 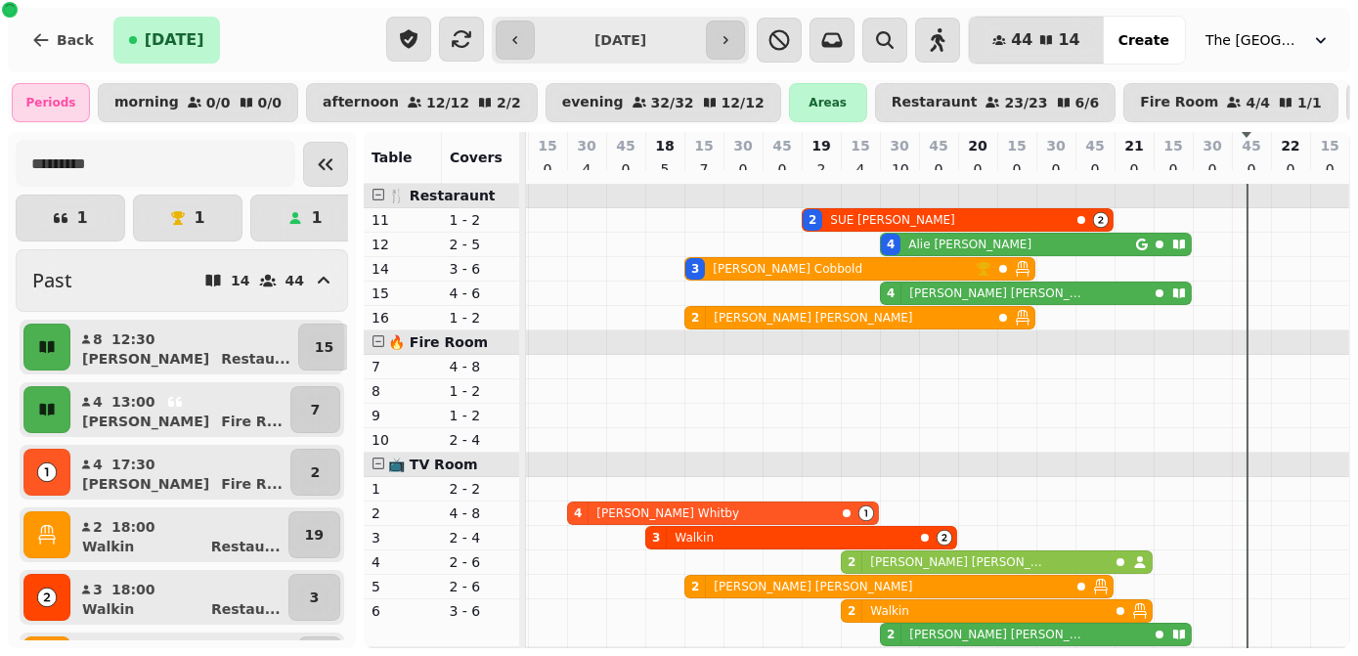 What do you see at coordinates (481, 244) in the screenshot?
I see `p: 2 - 5` at bounding box center [481, 244].